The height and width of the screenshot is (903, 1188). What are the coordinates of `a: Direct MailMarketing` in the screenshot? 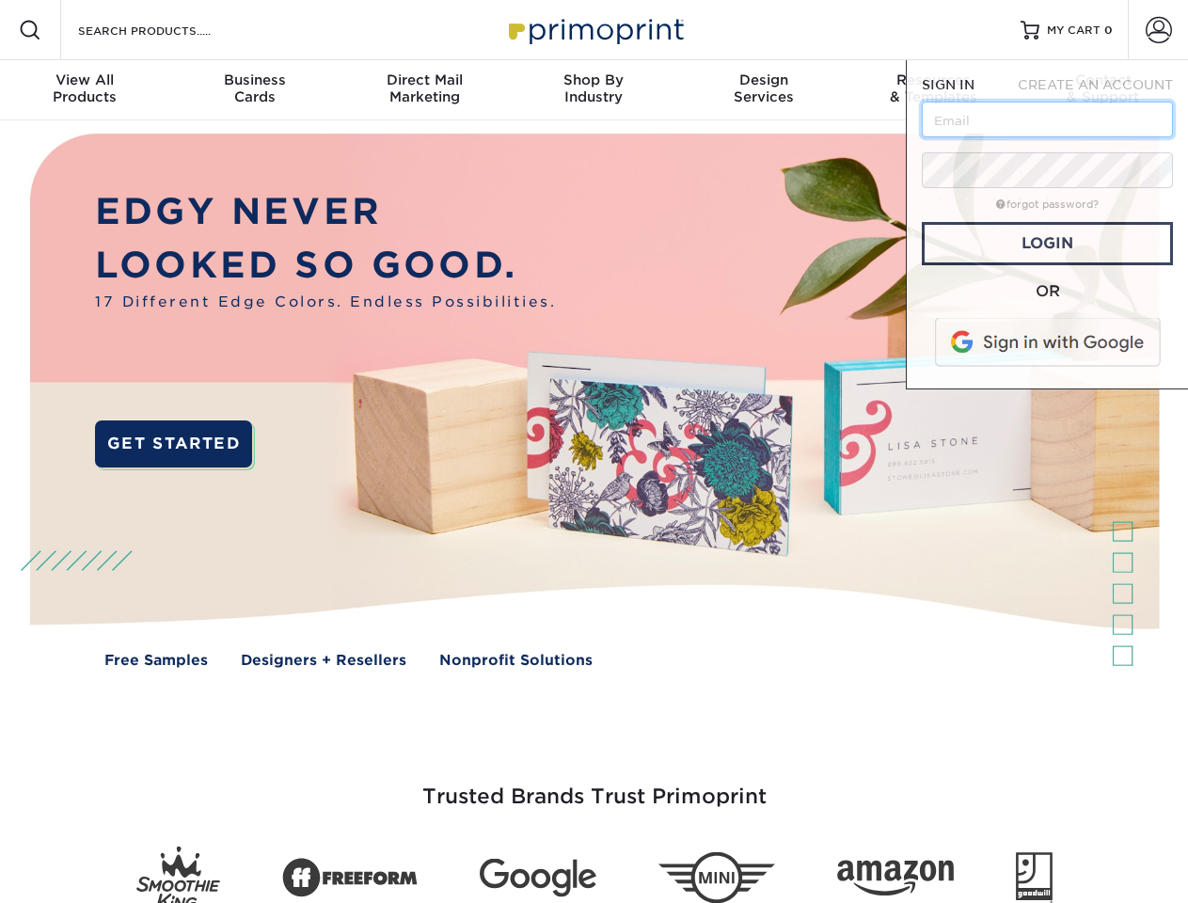 It's located at (424, 90).